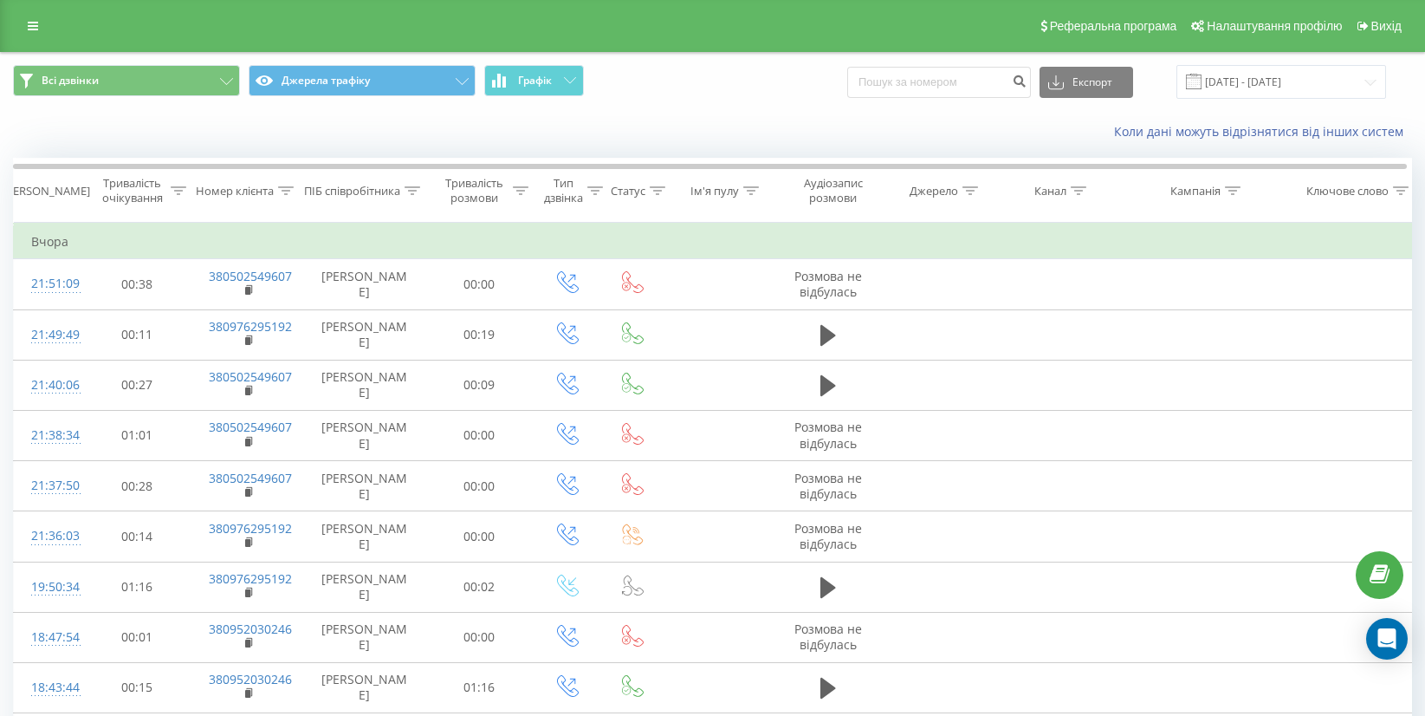 This screenshot has width=1425, height=716. What do you see at coordinates (716, 242) in the screenshot?
I see `td: Вчора` at bounding box center [716, 242].